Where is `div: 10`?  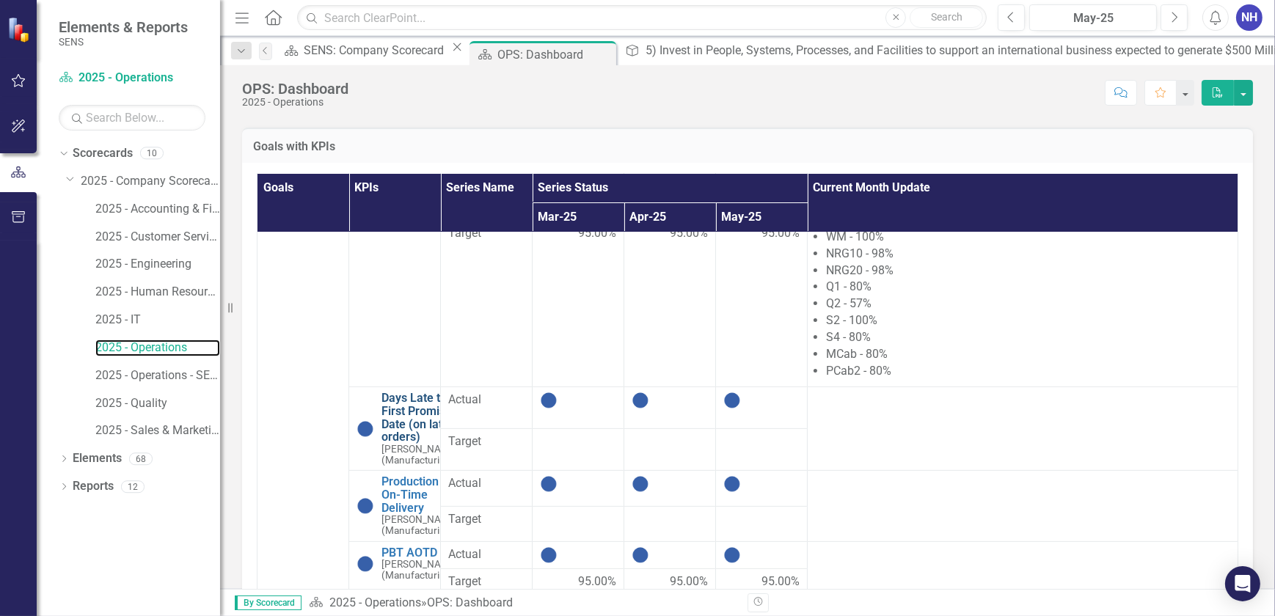
div: 10 is located at coordinates (152, 153).